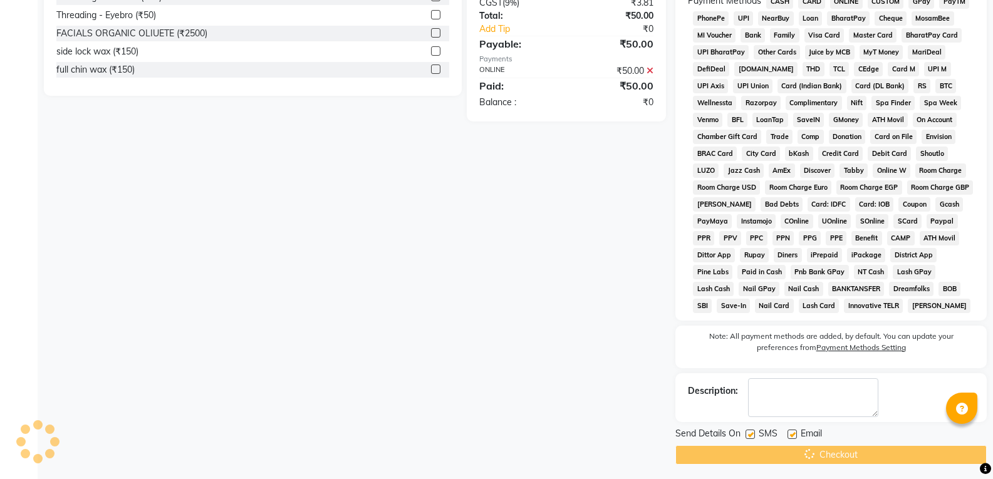 Image resolution: width=993 pixels, height=479 pixels. Describe the element at coordinates (819, 306) in the screenshot. I see `span: Lash Card` at that location.